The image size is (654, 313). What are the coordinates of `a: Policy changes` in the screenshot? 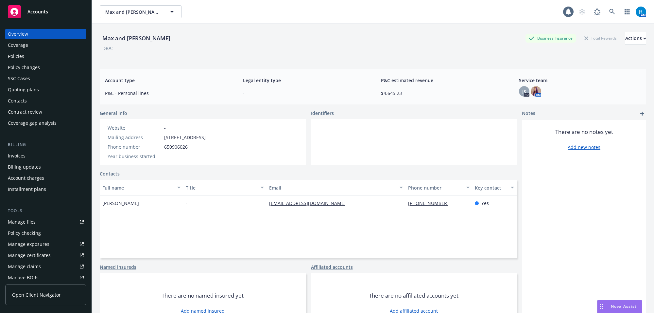 It's located at (46, 67).